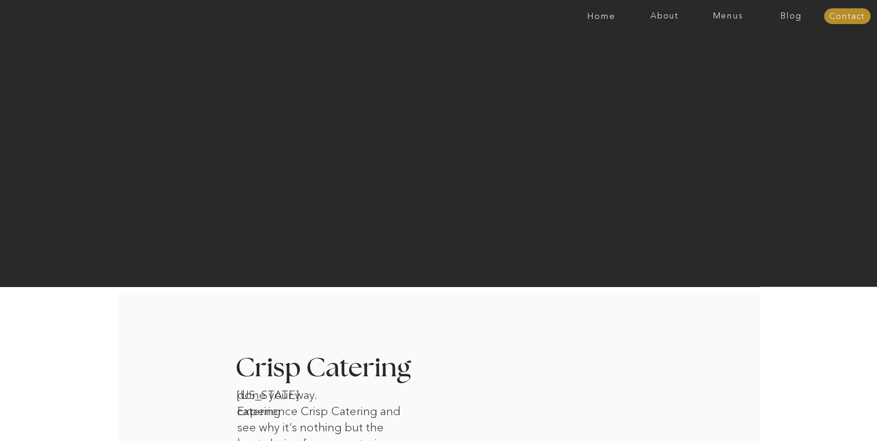 This screenshot has height=441, width=877. Describe the element at coordinates (601, 16) in the screenshot. I see `nav: Home` at that location.